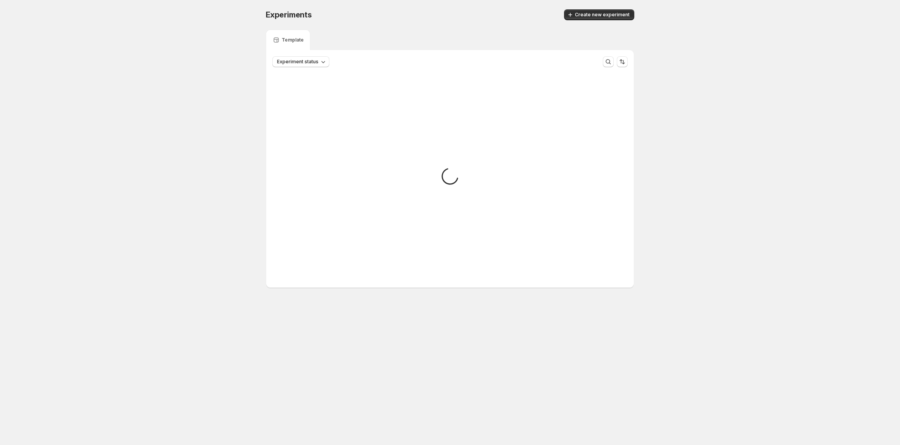  I want to click on p: Template, so click(293, 40).